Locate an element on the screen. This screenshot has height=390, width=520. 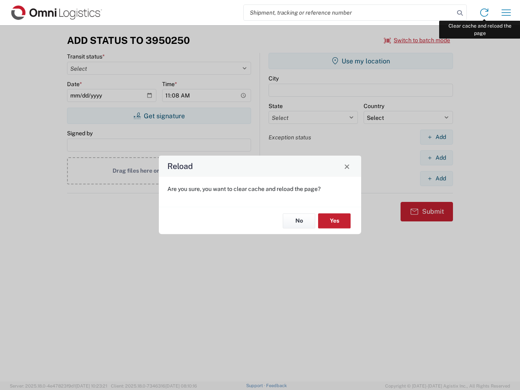
button: Yes is located at coordinates (334, 220).